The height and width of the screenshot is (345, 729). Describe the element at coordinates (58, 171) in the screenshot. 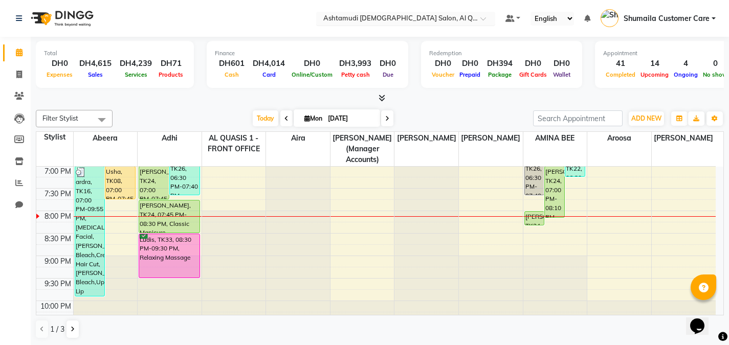

I see `div: 7:00 PM` at that location.